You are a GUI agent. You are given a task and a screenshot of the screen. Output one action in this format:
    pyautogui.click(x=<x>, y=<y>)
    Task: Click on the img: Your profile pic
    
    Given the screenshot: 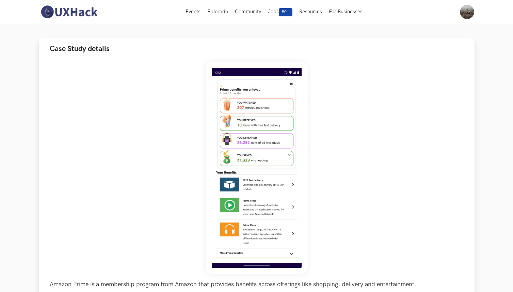 What is the action you would take?
    pyautogui.click(x=467, y=12)
    